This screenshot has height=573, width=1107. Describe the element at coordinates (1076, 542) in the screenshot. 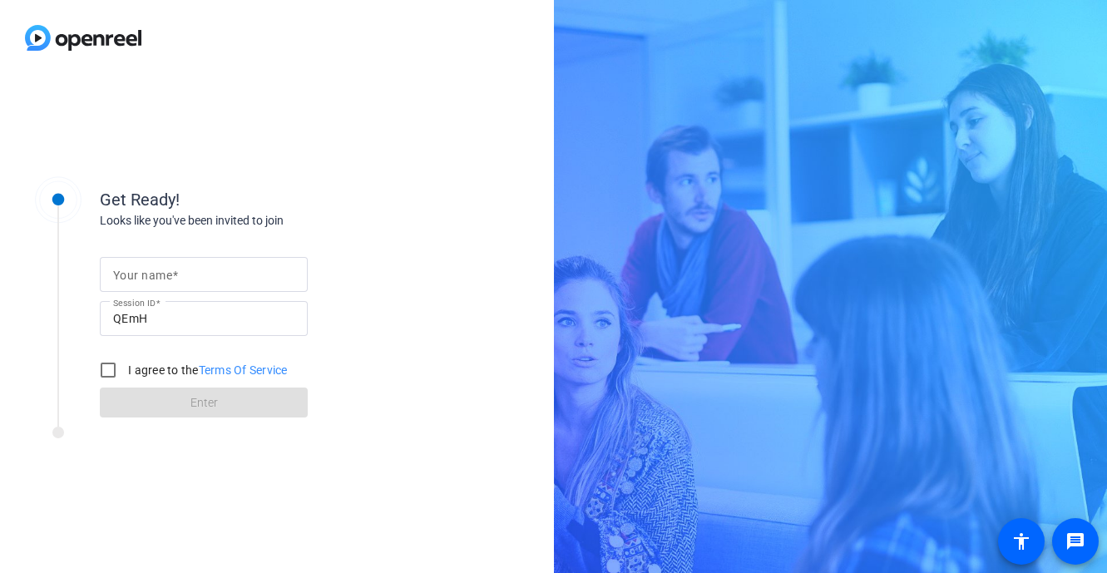

I see `mat-icon: message` at that location.